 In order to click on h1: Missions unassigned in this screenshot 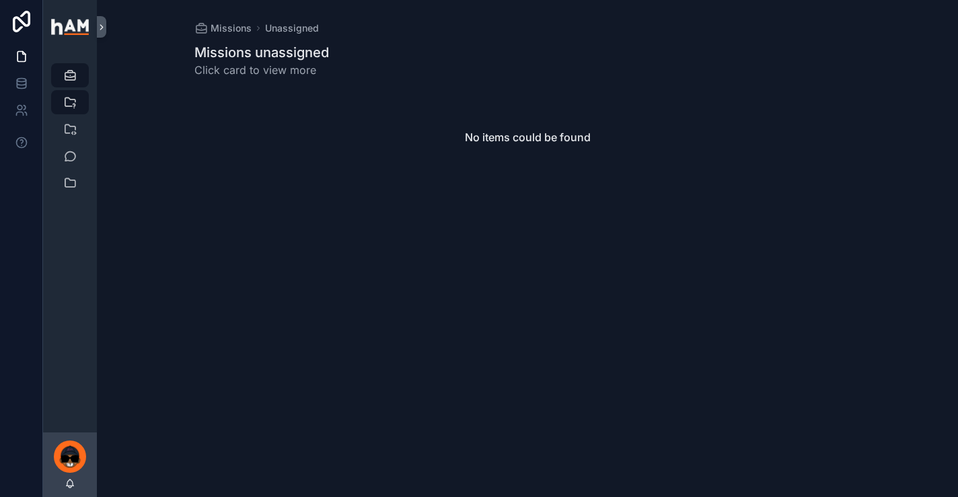, I will do `click(262, 52)`.